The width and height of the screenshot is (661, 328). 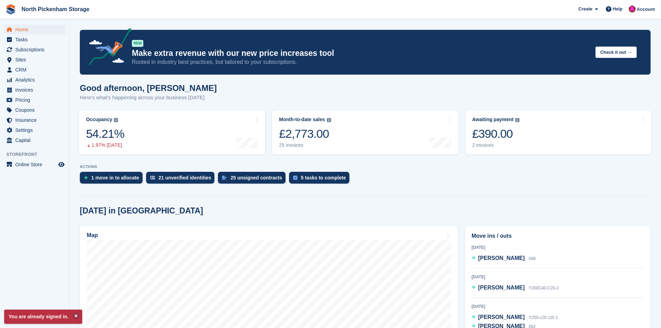 I want to click on span: Analytics, so click(x=36, y=80).